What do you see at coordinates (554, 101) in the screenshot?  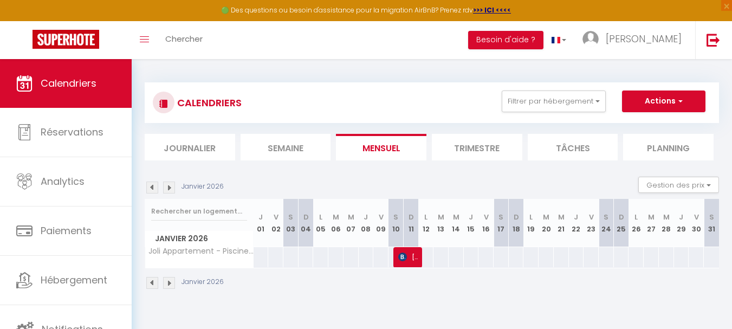 I see `button: Filtrer par hébergement` at bounding box center [554, 101].